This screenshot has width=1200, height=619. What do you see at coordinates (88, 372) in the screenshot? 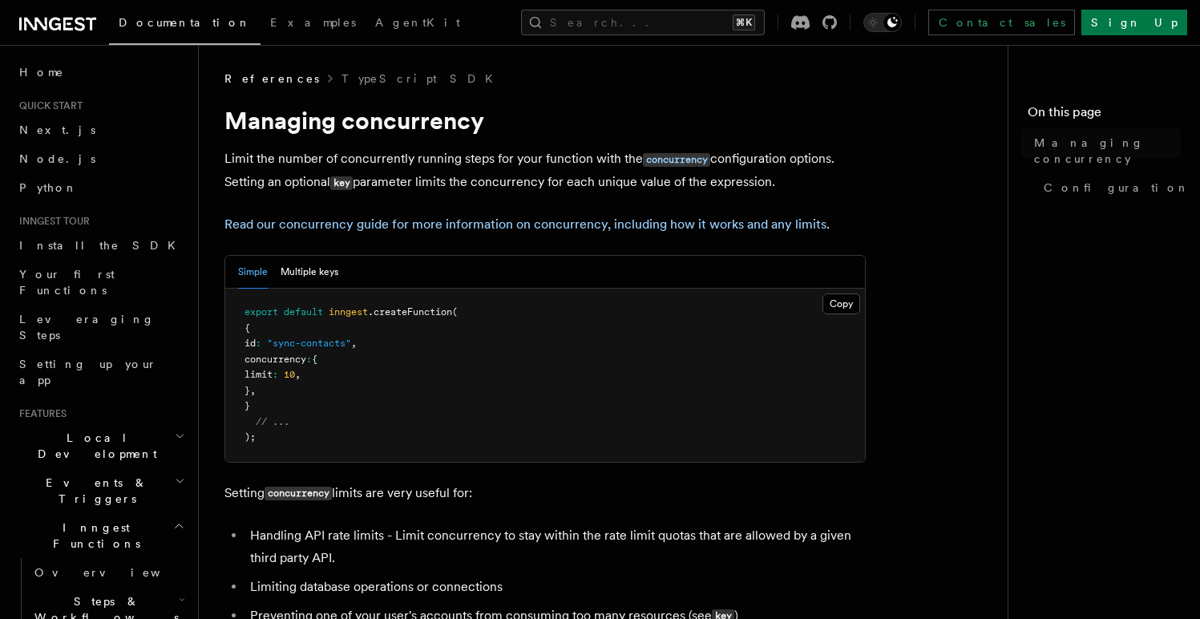
I see `span: Setting up your app` at bounding box center [88, 372].